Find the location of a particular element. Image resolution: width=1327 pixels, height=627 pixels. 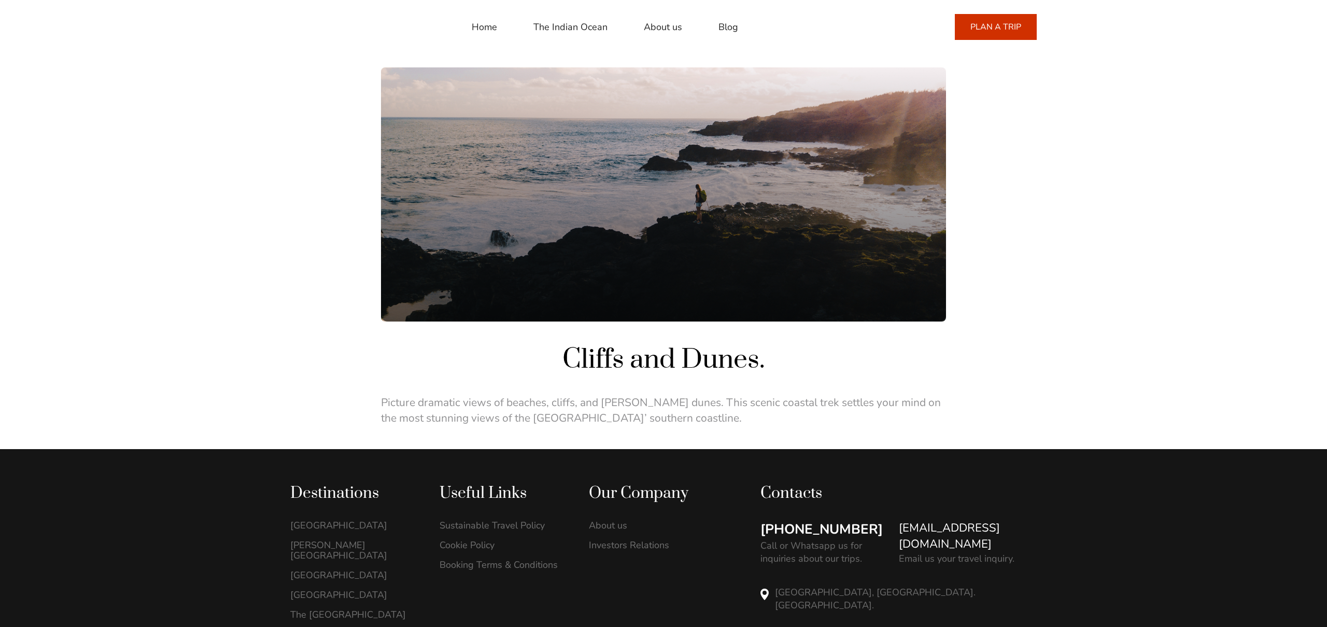

div: Useful Links is located at coordinates (503, 493).